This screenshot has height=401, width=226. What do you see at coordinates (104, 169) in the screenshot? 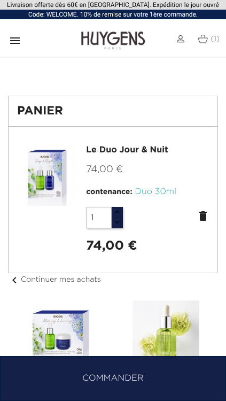
I see `span: 74,00 €` at bounding box center [104, 169].